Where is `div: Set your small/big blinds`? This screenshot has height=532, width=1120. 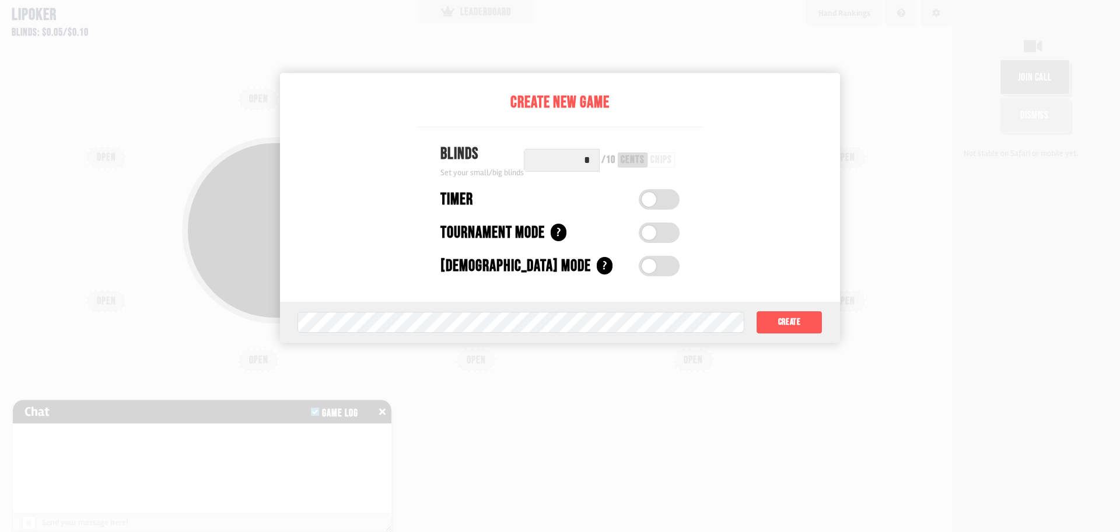 div: Set your small/big blinds is located at coordinates (482, 172).